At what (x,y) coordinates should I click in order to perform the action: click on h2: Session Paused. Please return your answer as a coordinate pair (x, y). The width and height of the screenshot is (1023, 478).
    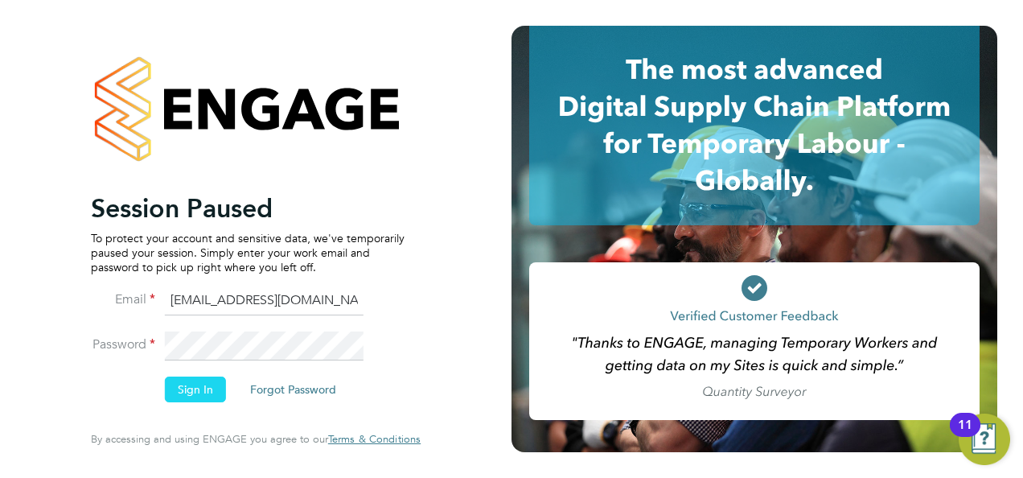
    Looking at the image, I should click on (248, 208).